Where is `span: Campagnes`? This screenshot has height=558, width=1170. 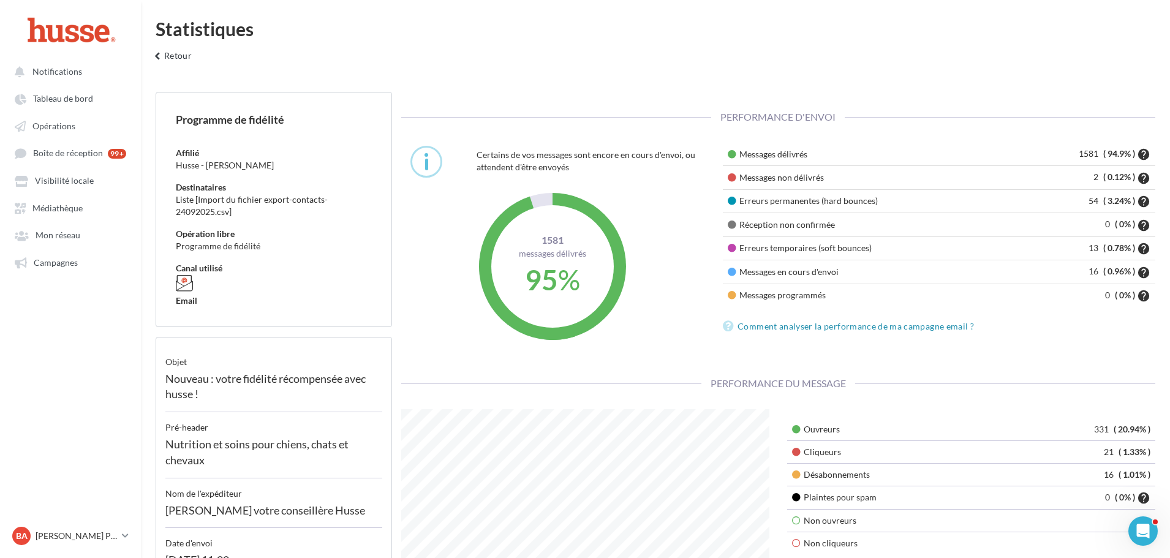
span: Campagnes is located at coordinates (56, 262).